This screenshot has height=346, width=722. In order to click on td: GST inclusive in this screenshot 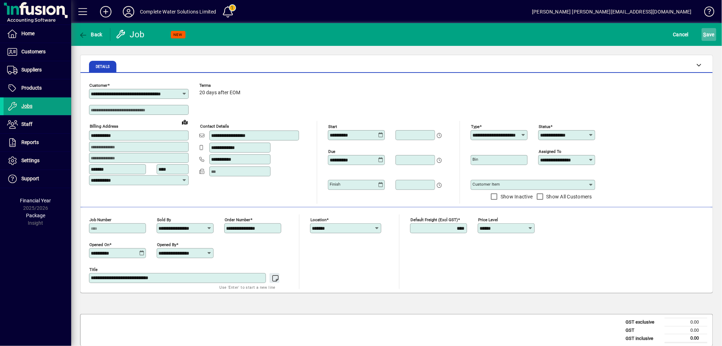, I will do `click(643, 339)`.